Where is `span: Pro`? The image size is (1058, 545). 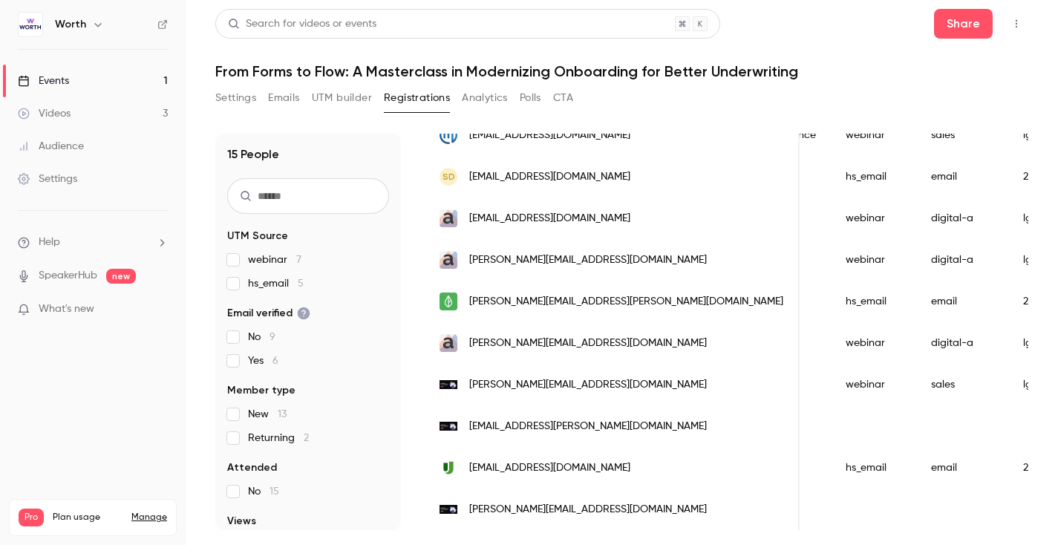 span: Pro is located at coordinates (31, 517).